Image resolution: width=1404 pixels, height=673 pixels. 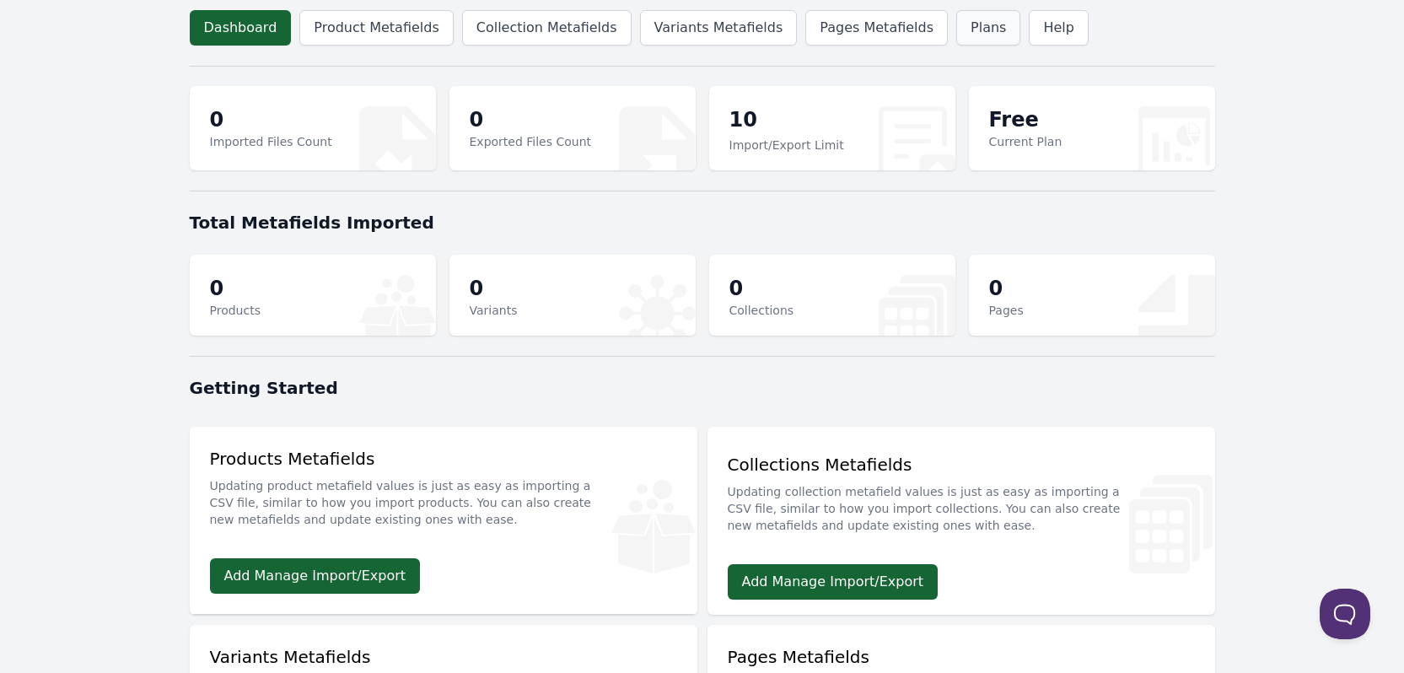 I want to click on a: Product Metafields, so click(x=376, y=28).